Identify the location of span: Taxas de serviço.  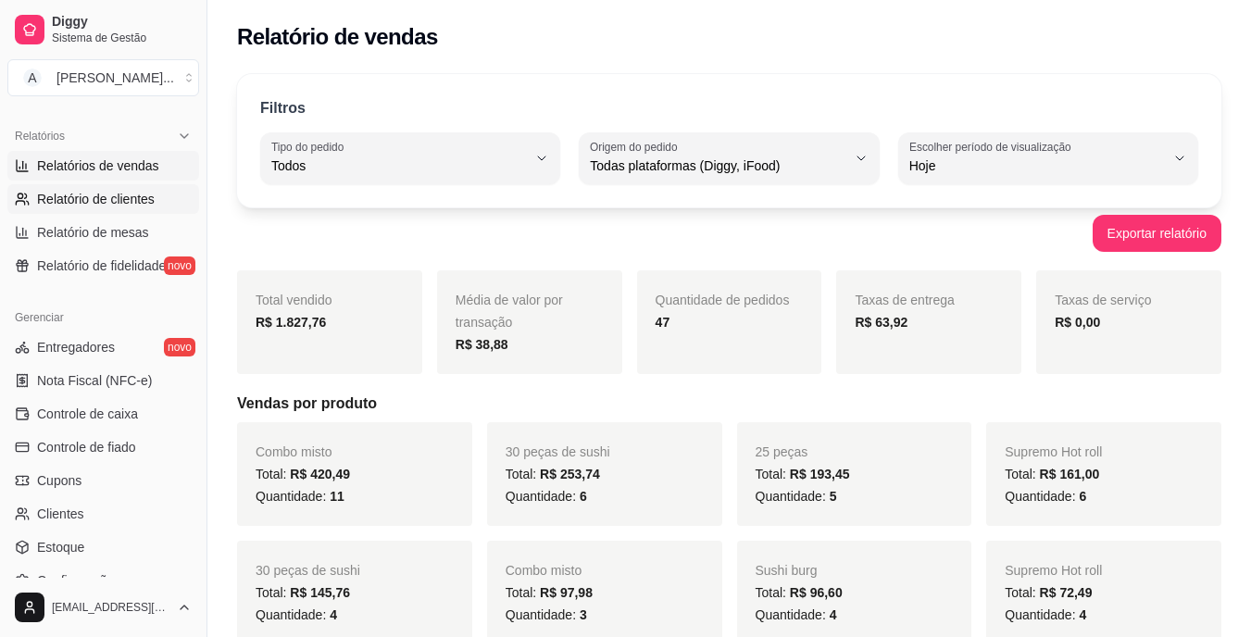
(1103, 300).